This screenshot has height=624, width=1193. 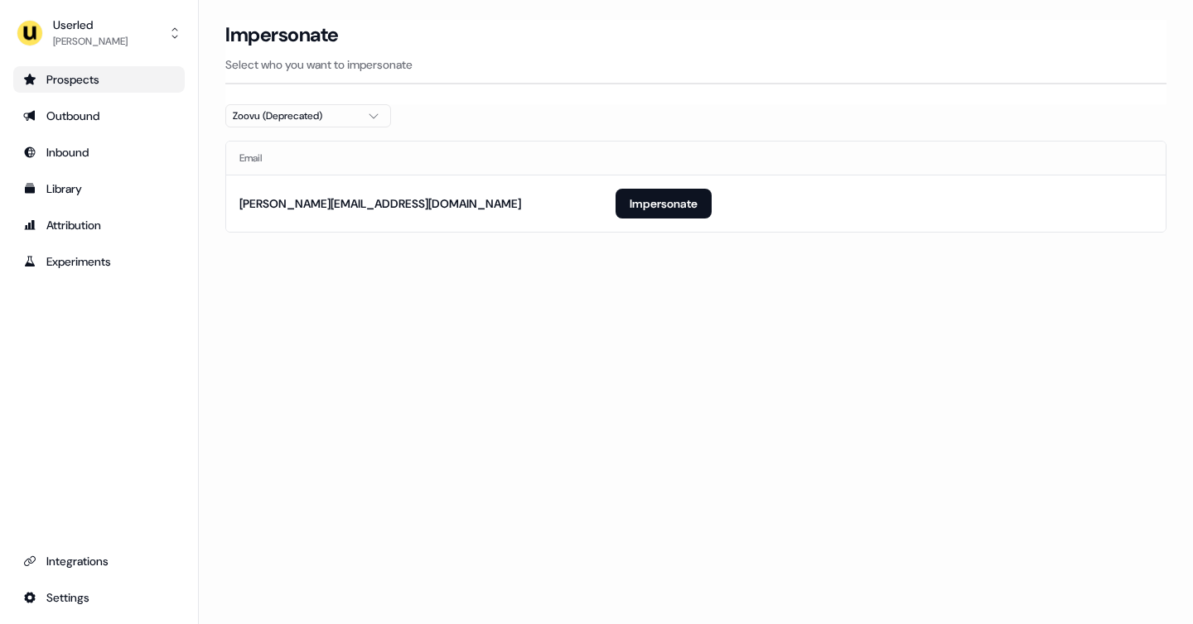 I want to click on div: Outbound, so click(x=99, y=116).